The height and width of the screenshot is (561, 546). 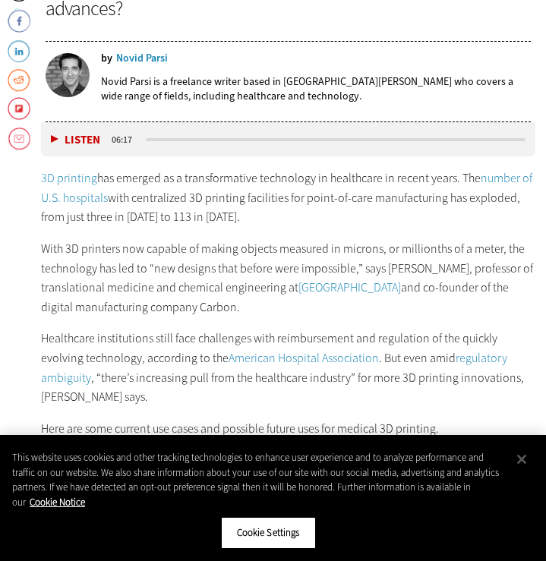 I want to click on p: Here are some current use cases and possible future uses for medical 3D printing., so click(x=289, y=429).